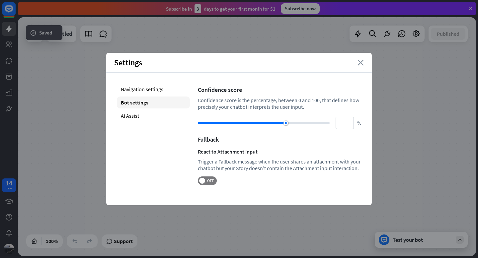 This screenshot has width=478, height=258. What do you see at coordinates (279, 103) in the screenshot?
I see `div: Confidence score is the percentage, between 0 and 100, that defines how precisely your chatbot in...` at bounding box center [279, 103].